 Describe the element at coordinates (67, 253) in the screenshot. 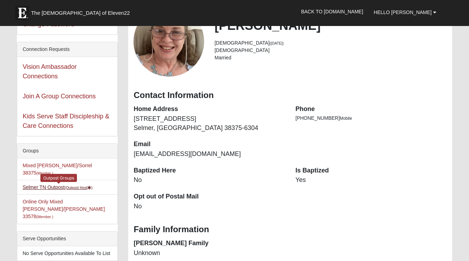

I see `li: No Serve Opportunities Available To List` at that location.